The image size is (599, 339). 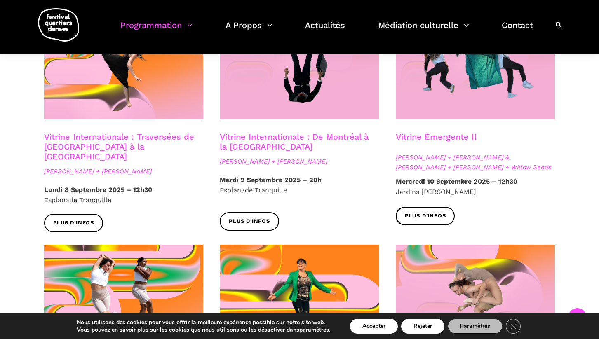 I want to click on button: Paramètres, so click(x=475, y=327).